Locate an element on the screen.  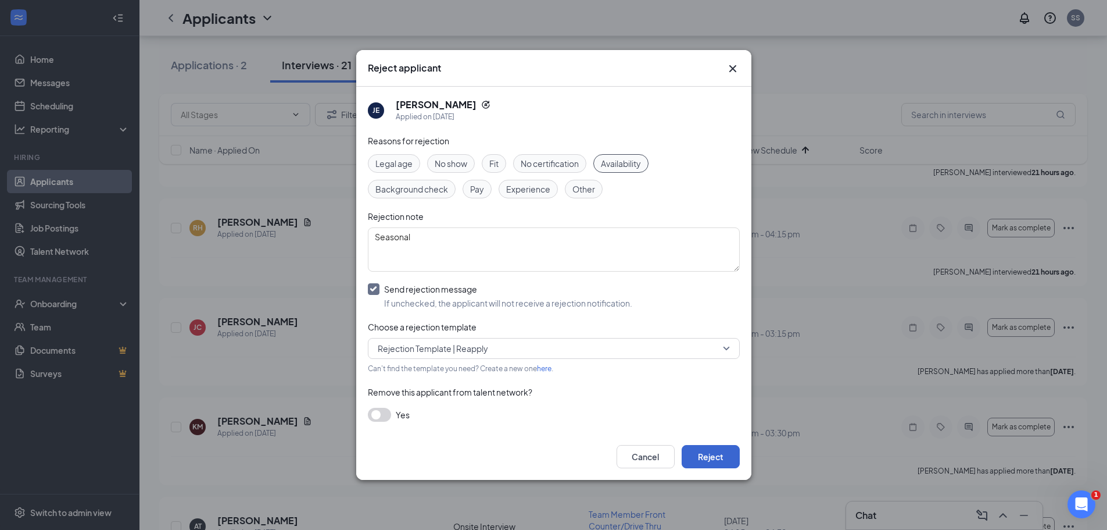
svg: Cross is located at coordinates (733, 69).